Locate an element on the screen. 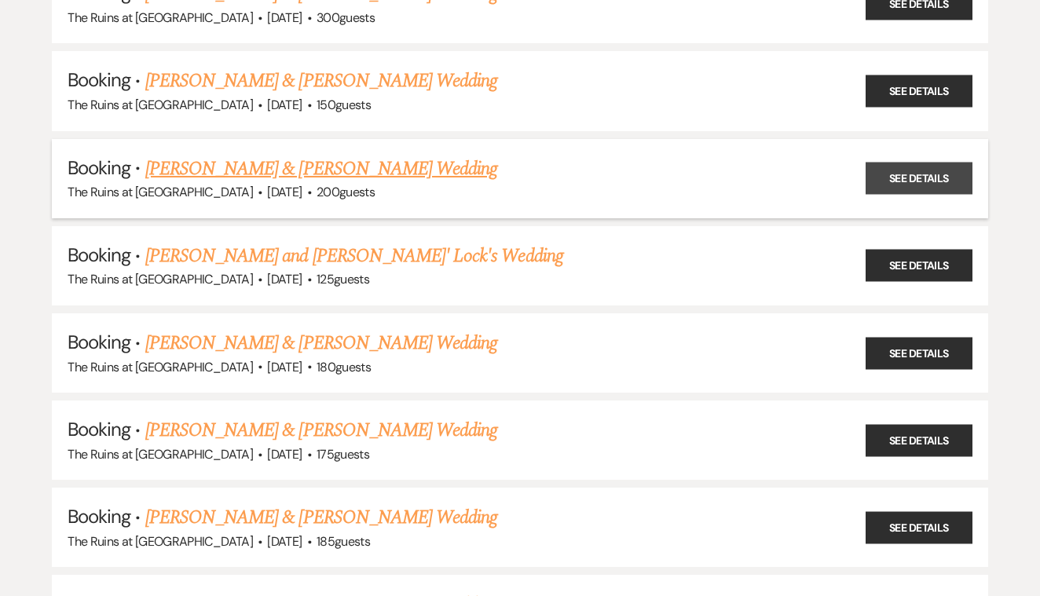  span: 180 guests is located at coordinates (343, 367).